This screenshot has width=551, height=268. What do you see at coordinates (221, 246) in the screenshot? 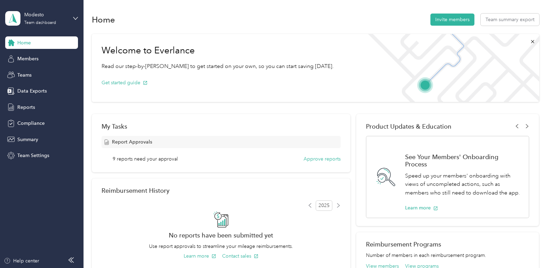
I see `p: Use report approvals to streamline your mileage reimbursements.` at bounding box center [221, 246].